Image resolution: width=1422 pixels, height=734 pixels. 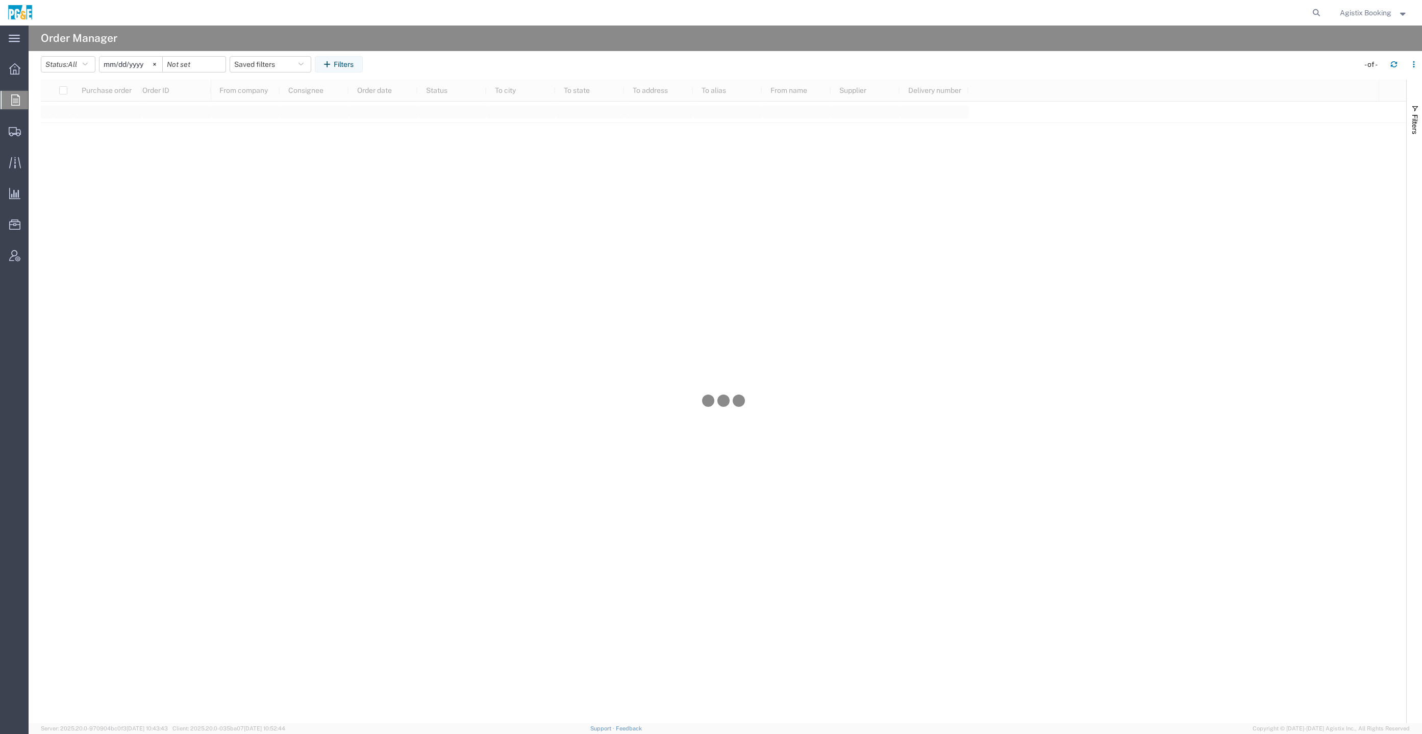 What do you see at coordinates (271, 64) in the screenshot?
I see `button: Saved filters` at bounding box center [271, 64].